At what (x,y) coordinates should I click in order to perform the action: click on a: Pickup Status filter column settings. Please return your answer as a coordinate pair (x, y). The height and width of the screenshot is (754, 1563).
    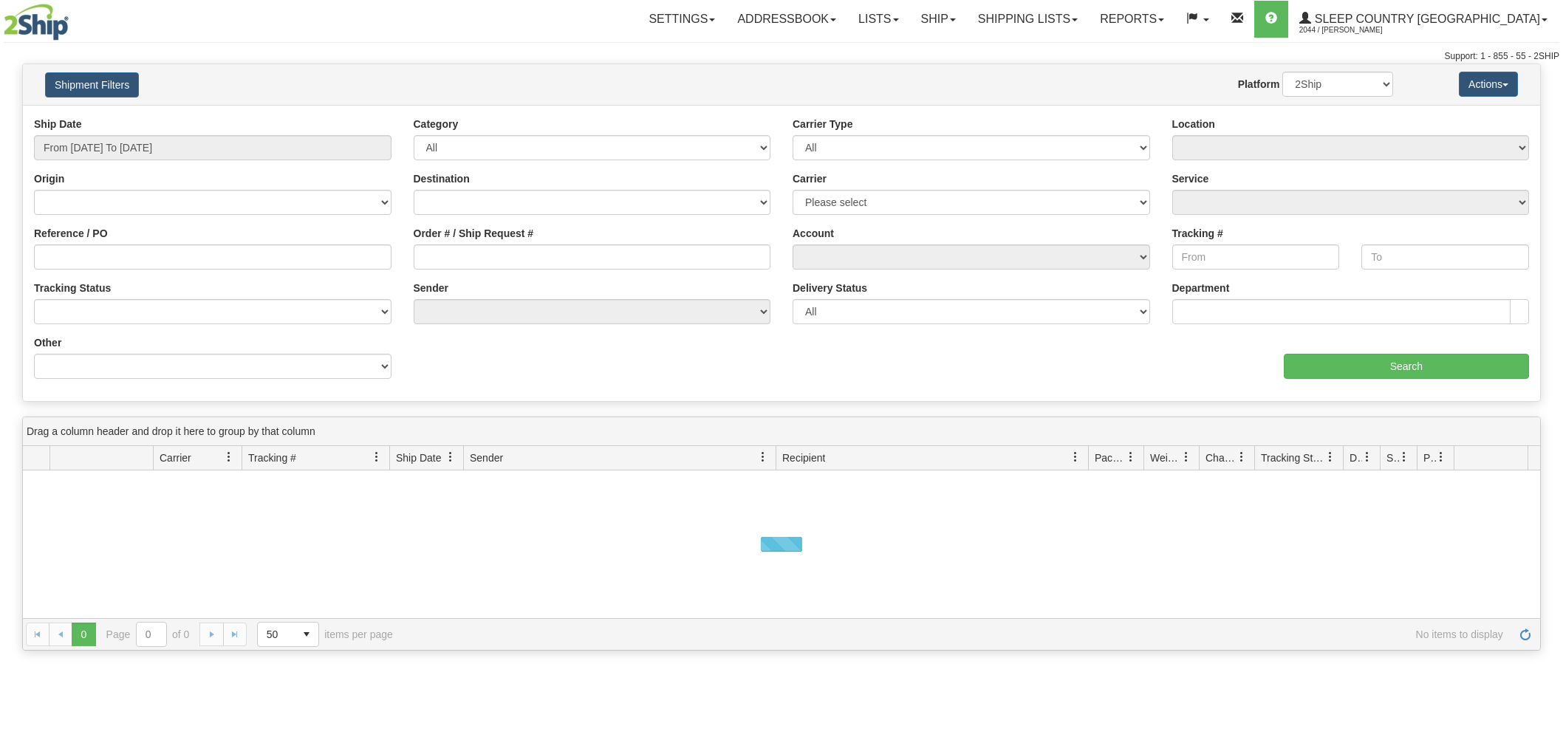
    Looking at the image, I should click on (1441, 457).